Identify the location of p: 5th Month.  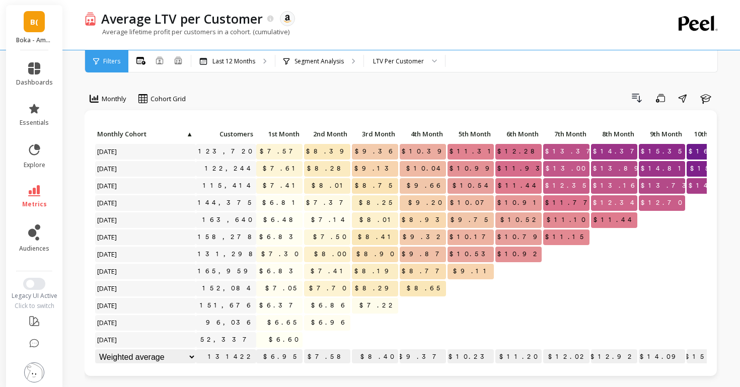
(471, 134).